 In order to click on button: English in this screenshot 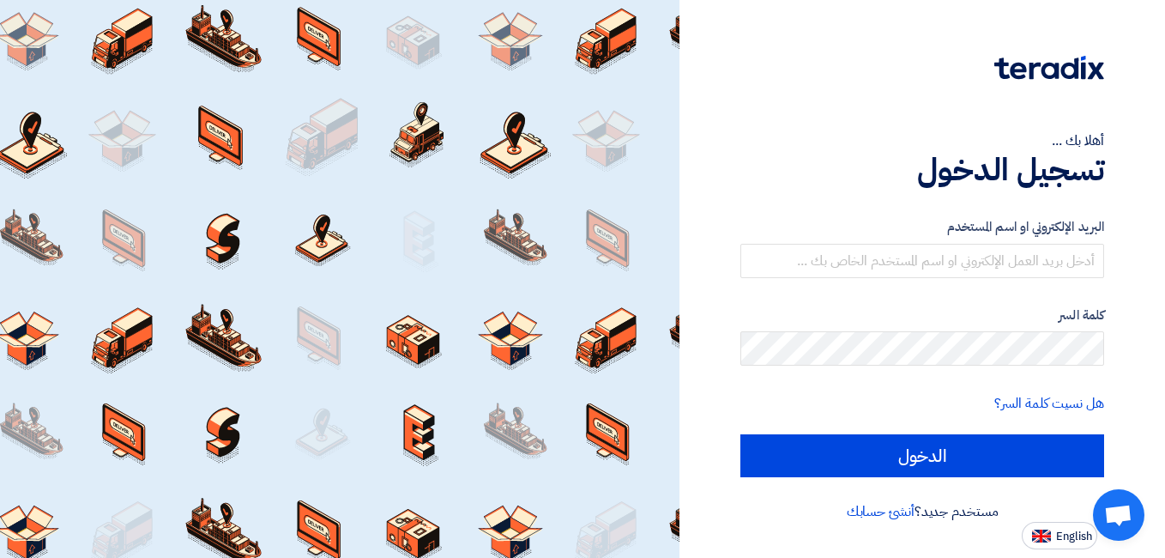, I will do `click(1060, 536)`.